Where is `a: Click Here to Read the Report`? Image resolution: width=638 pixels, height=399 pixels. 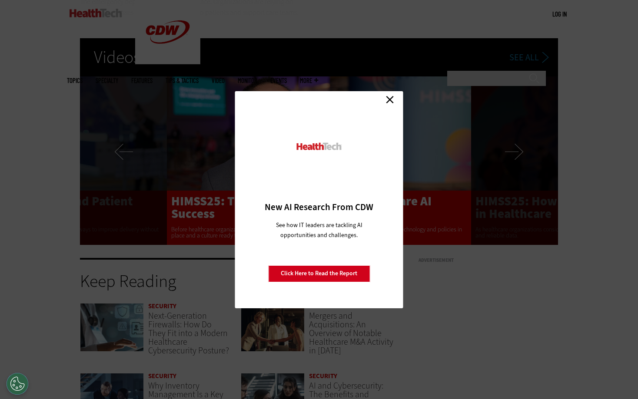
a: Click Here to Read the Report is located at coordinates (319, 274).